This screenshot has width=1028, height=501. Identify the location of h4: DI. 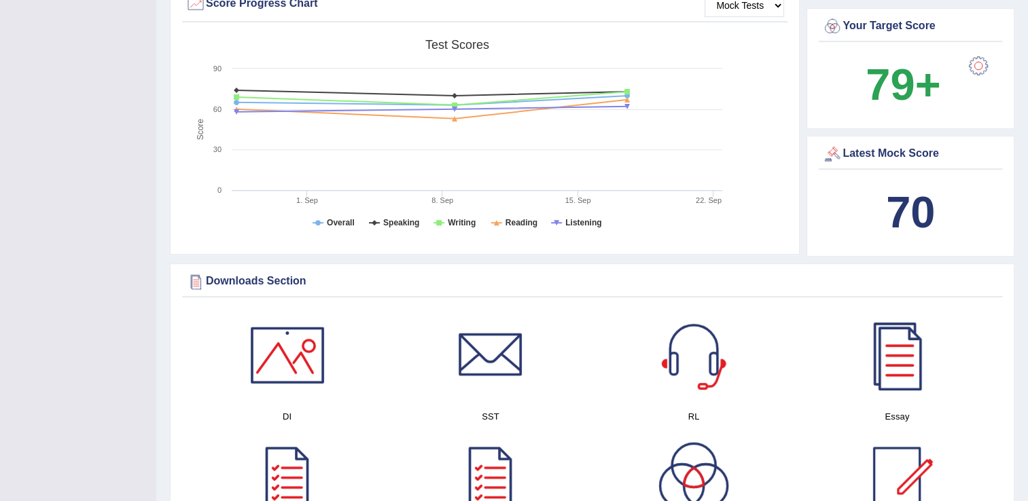
(287, 417).